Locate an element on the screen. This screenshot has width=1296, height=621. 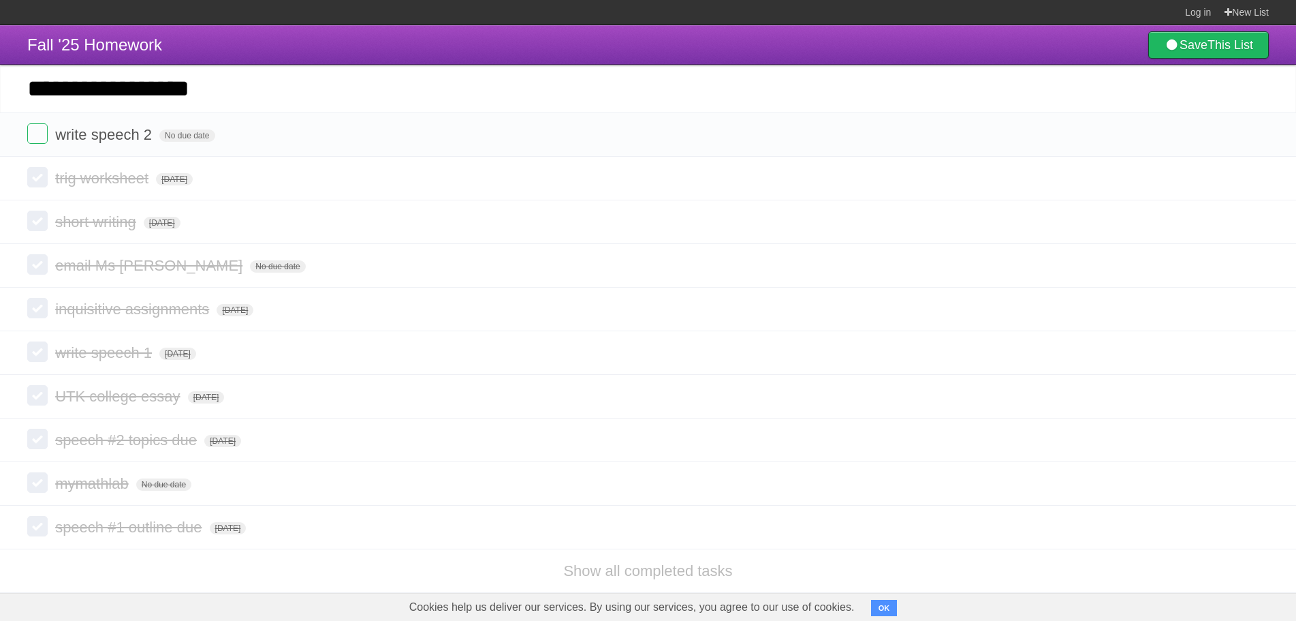
span: Cookies help us deliver our services. By using our services, you agree to our use of cookies. is located at coordinates (632, 607).